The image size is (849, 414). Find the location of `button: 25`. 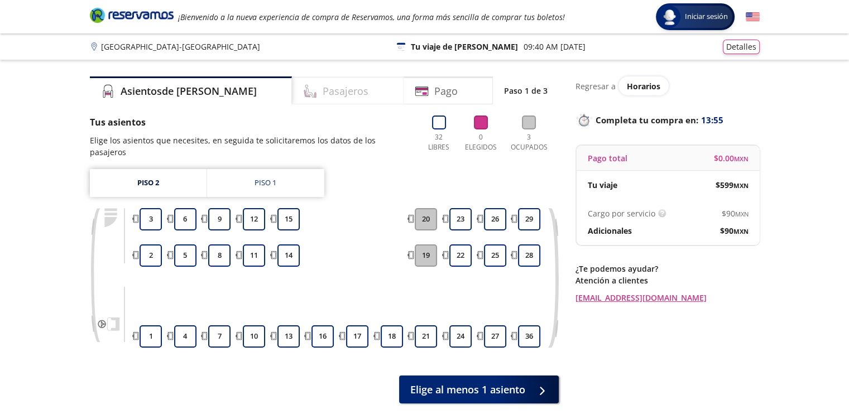

button: 25 is located at coordinates (495, 256).